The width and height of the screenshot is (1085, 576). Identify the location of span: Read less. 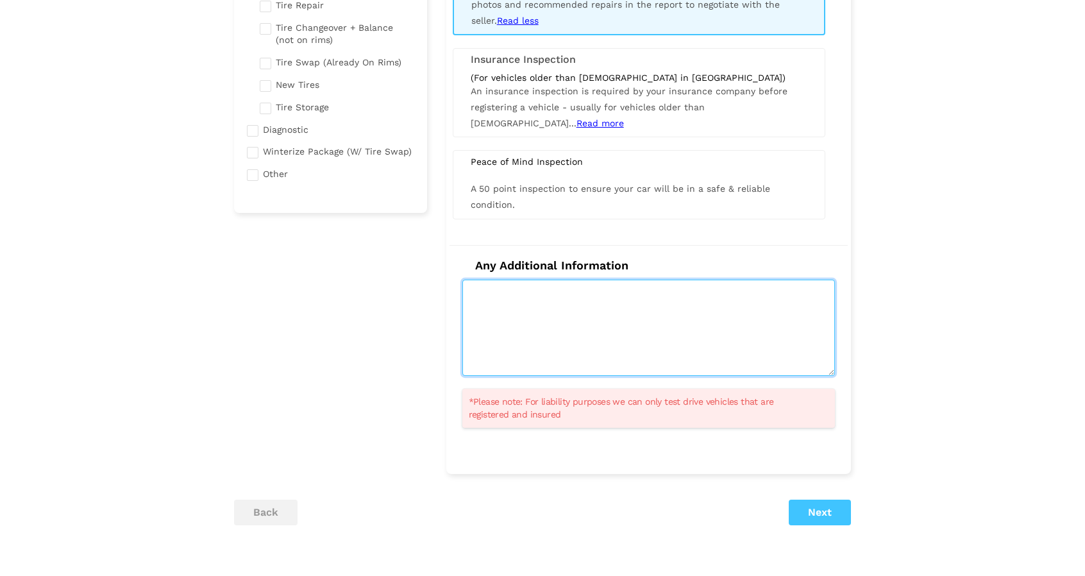
(518, 21).